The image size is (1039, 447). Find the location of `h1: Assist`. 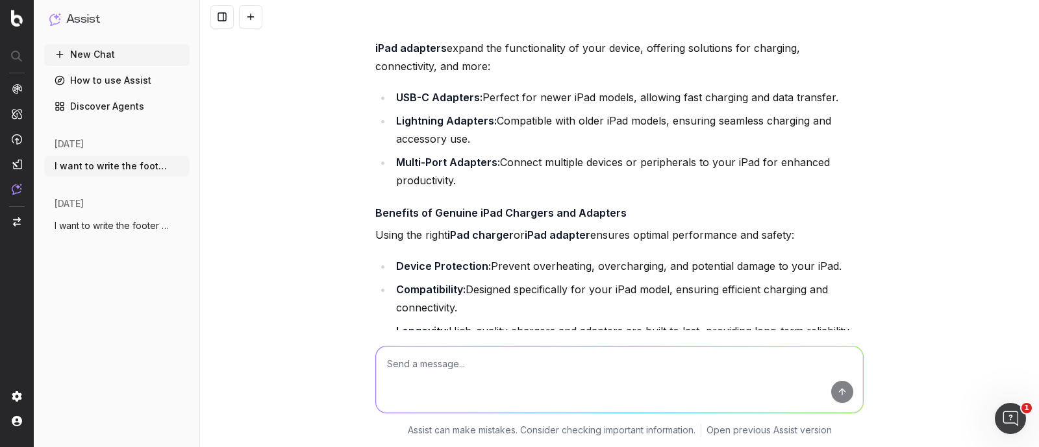

h1: Assist is located at coordinates (83, 19).